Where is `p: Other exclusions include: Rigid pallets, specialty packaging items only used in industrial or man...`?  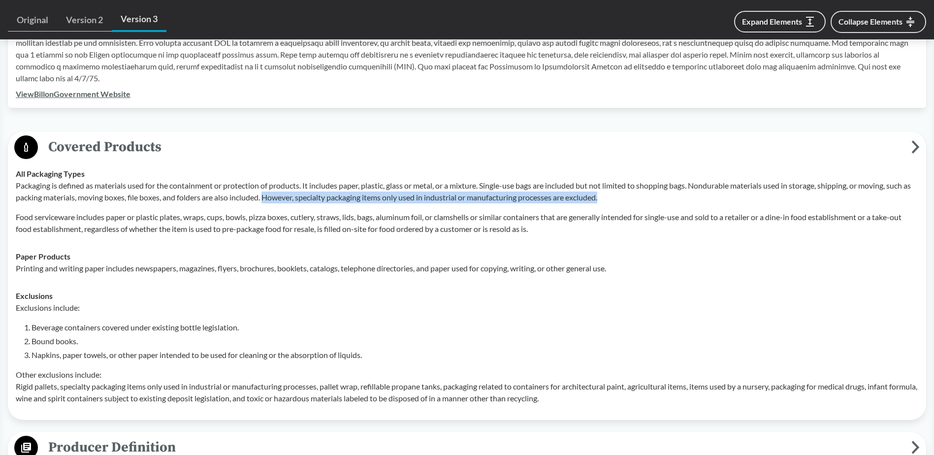
p: Other exclusions include: Rigid pallets, specialty packaging items only used in industrial or man... is located at coordinates (467, 387).